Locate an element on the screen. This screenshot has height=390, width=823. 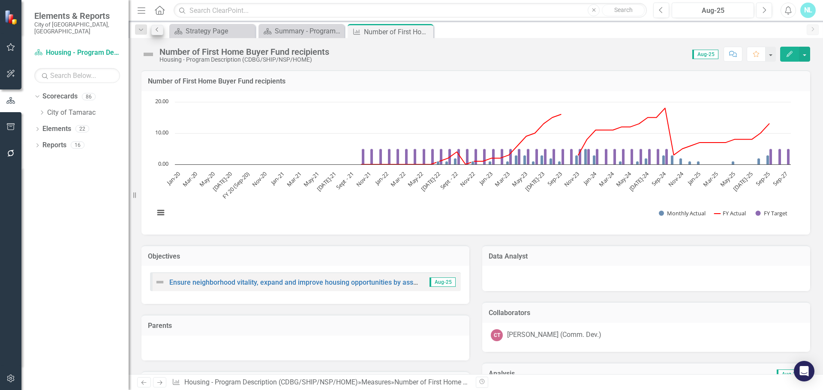
path: Mar-22, 5. FY Target. is located at coordinates (406, 156).